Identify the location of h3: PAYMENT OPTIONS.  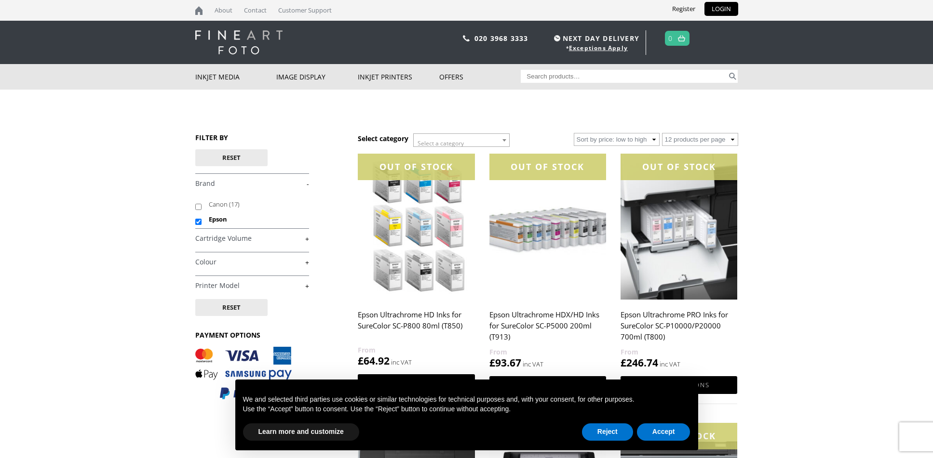
(252, 335).